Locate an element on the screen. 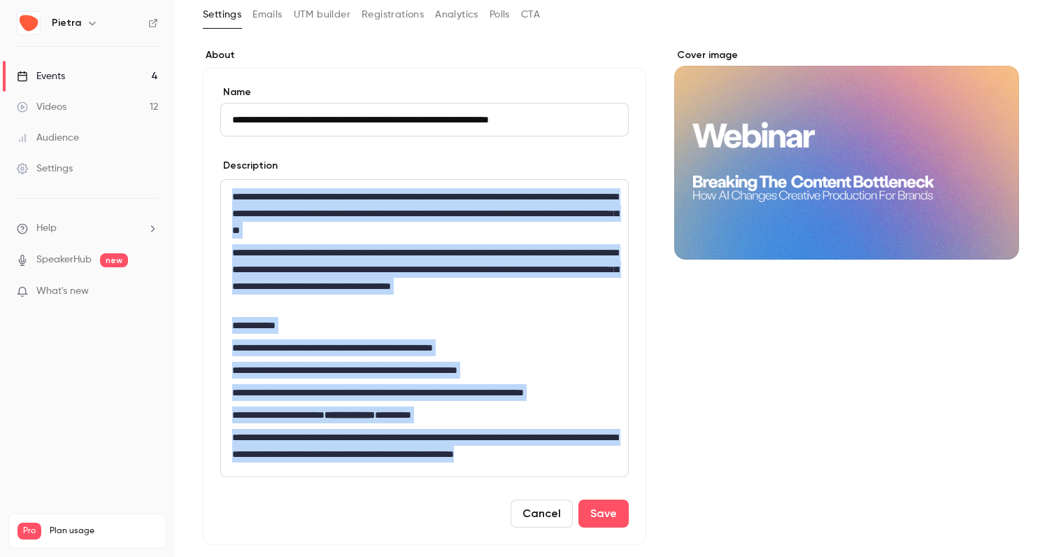 The image size is (1047, 557). span: Plan usage is located at coordinates (103, 531).